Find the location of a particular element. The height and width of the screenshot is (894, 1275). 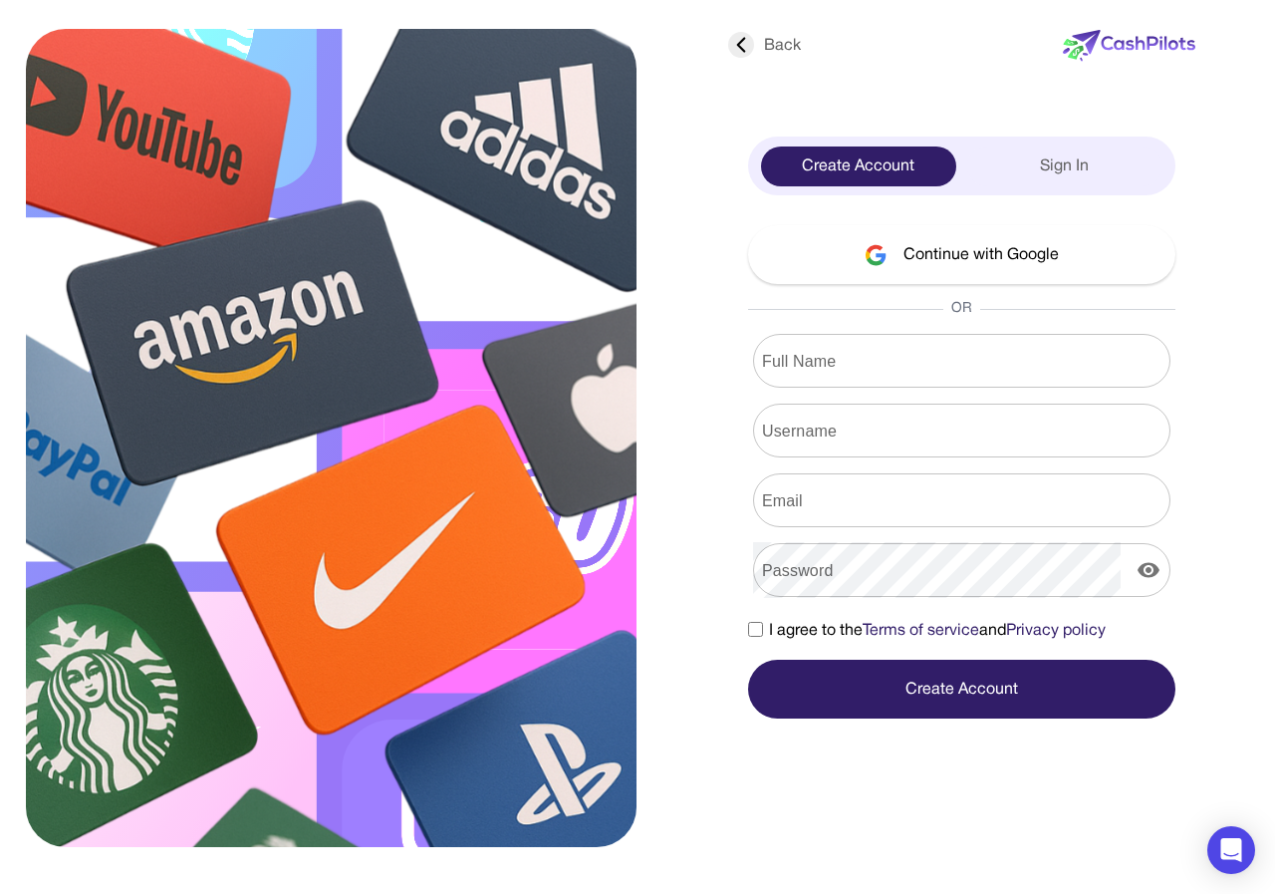

input: I agree to theTerms of serviceandPrivacy policy is located at coordinates (755, 629).